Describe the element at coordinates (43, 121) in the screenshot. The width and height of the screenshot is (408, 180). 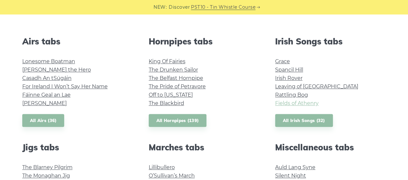
I see `a: All Airs (36)` at that location.